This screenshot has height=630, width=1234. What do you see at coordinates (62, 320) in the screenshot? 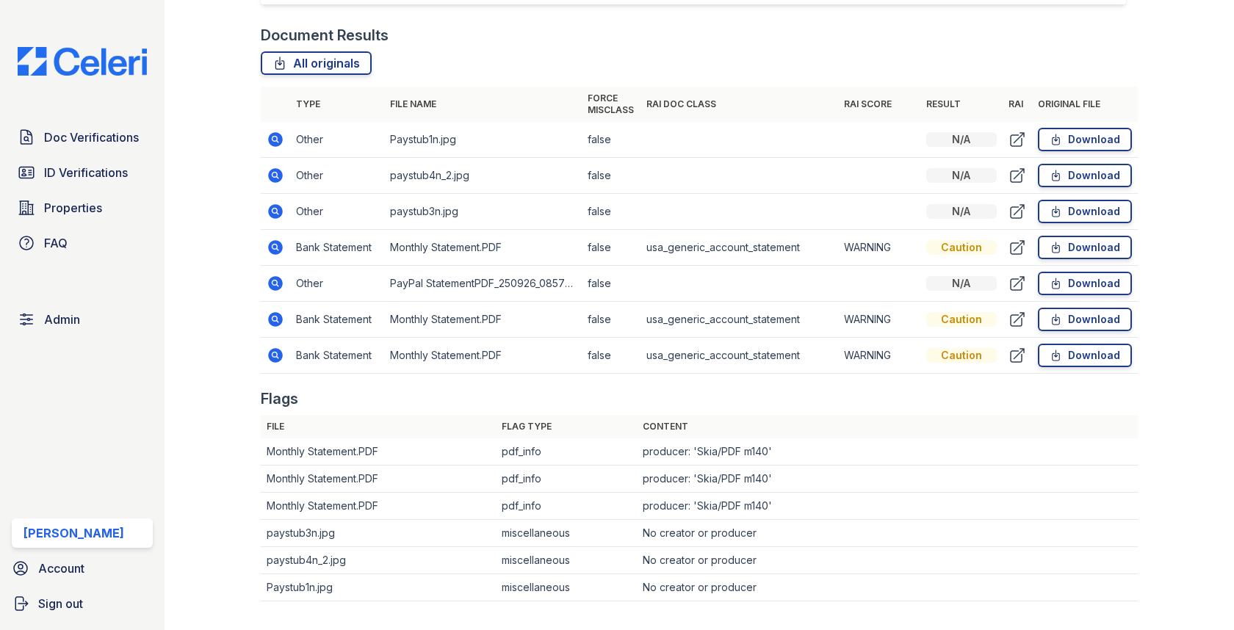
I see `span: Admin` at bounding box center [62, 320].